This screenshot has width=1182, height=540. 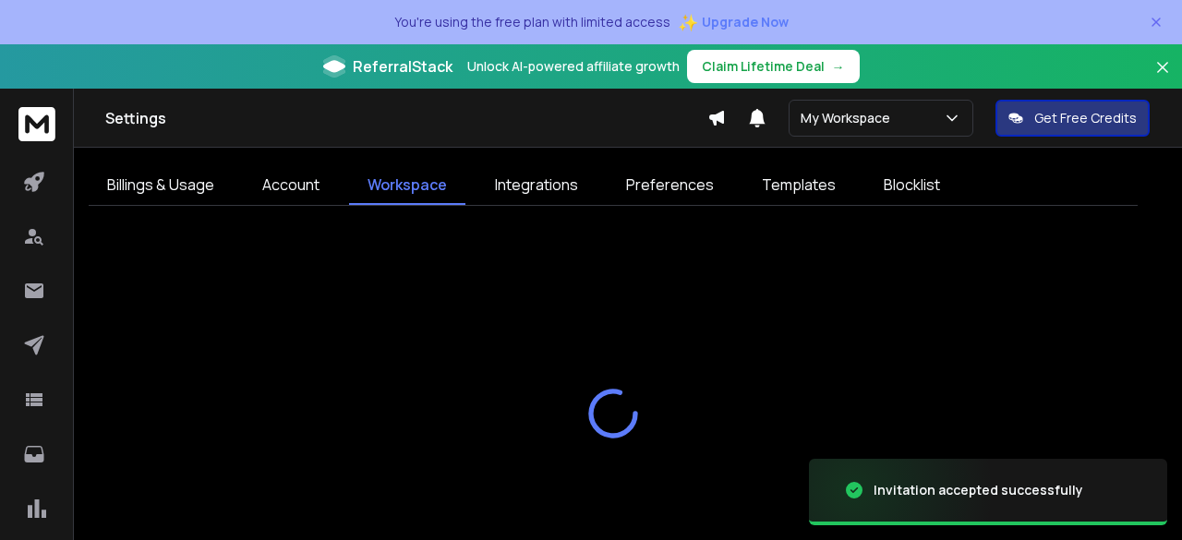 What do you see at coordinates (537, 186) in the screenshot?
I see `a: Integrations` at bounding box center [537, 186].